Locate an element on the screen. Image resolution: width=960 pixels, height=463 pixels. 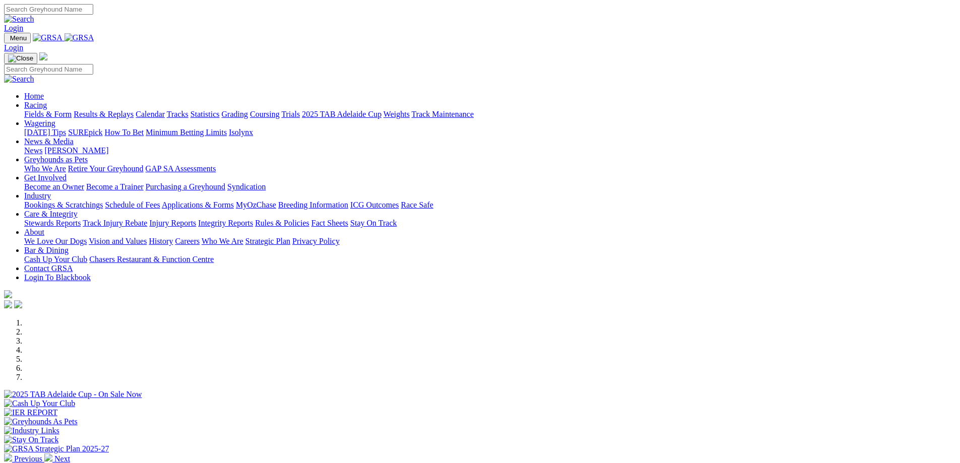
a: Racing is located at coordinates (35, 105).